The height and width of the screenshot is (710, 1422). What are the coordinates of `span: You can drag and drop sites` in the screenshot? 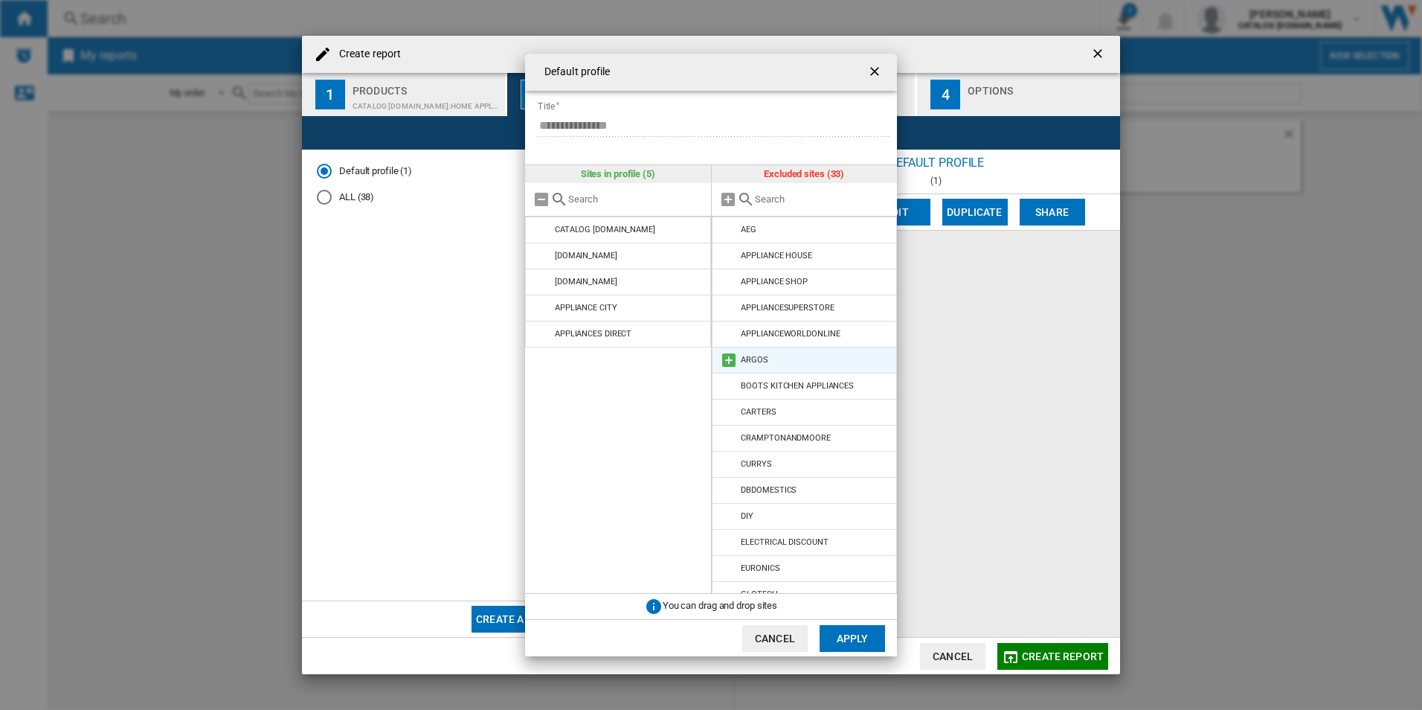 It's located at (720, 605).